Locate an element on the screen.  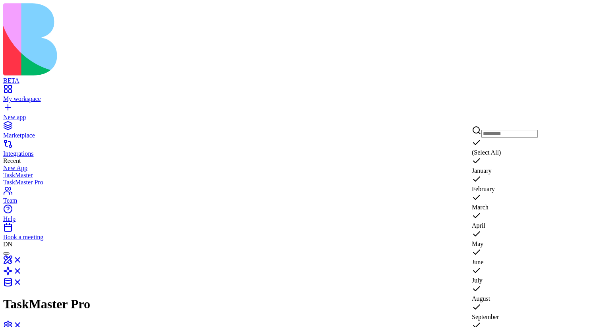
a: Help is located at coordinates (301, 216).